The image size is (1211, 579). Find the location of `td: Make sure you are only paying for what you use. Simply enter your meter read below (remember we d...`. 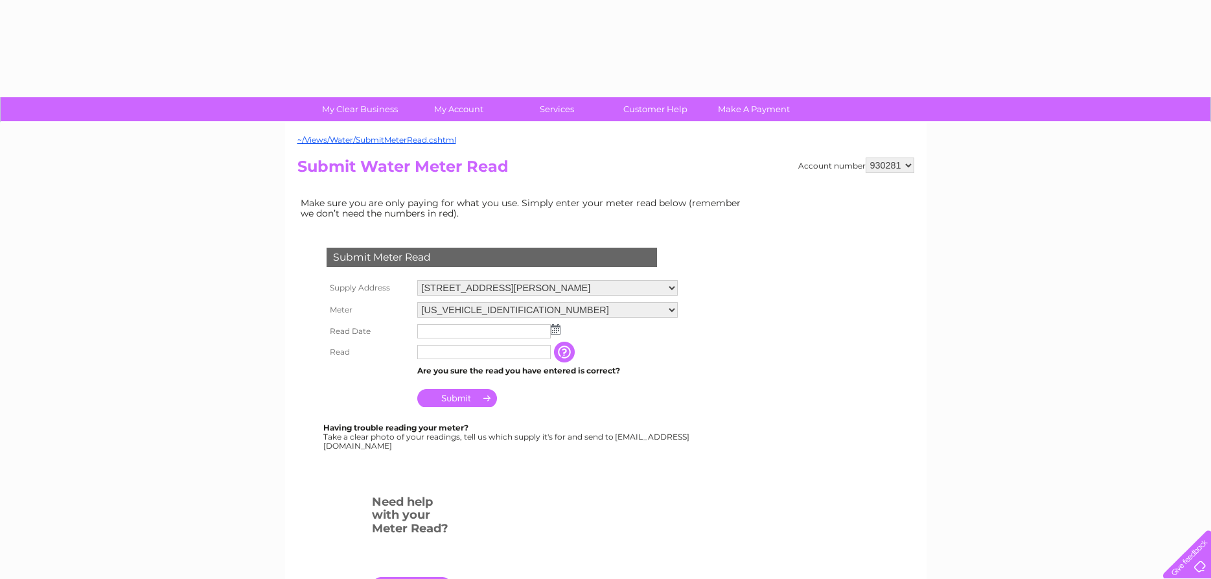

td: Make sure you are only paying for what you use. Simply enter your meter read below (remember we d... is located at coordinates (524, 208).